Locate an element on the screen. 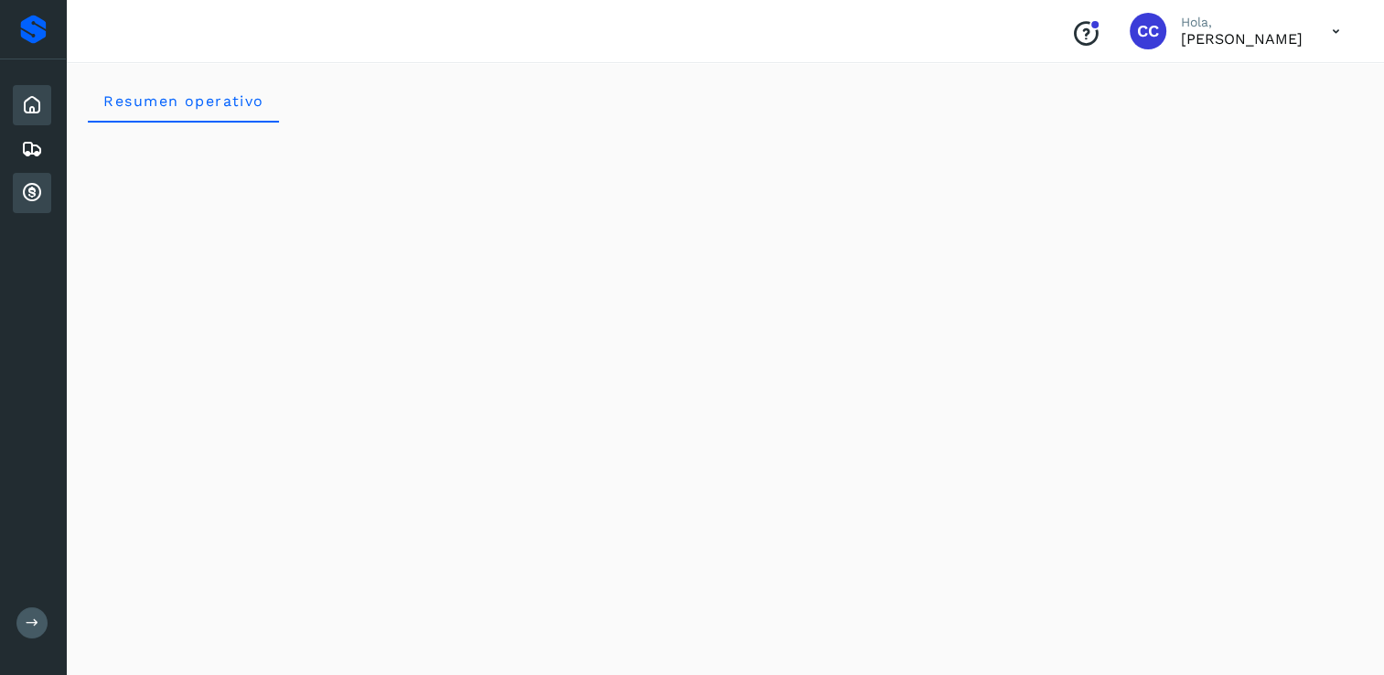  p: CARLOS CHAPARRO ORDOÑEZ is located at coordinates (1241, 38).